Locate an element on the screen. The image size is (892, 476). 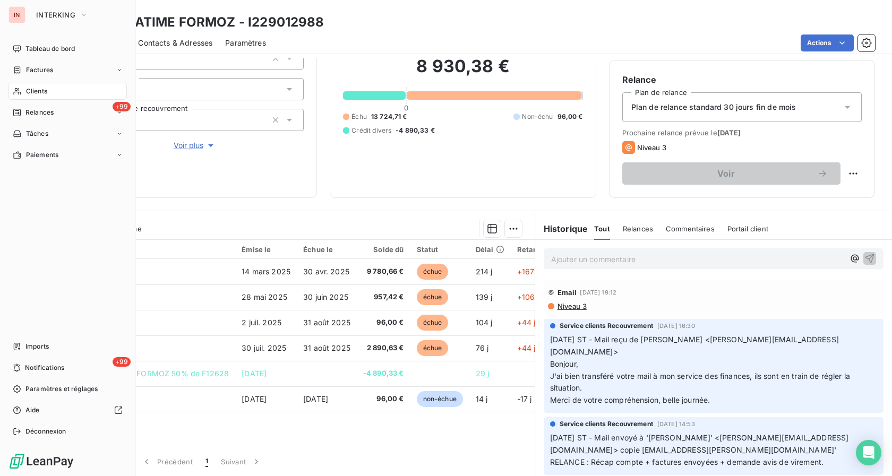
span: INTERKING is located at coordinates (56, 15).